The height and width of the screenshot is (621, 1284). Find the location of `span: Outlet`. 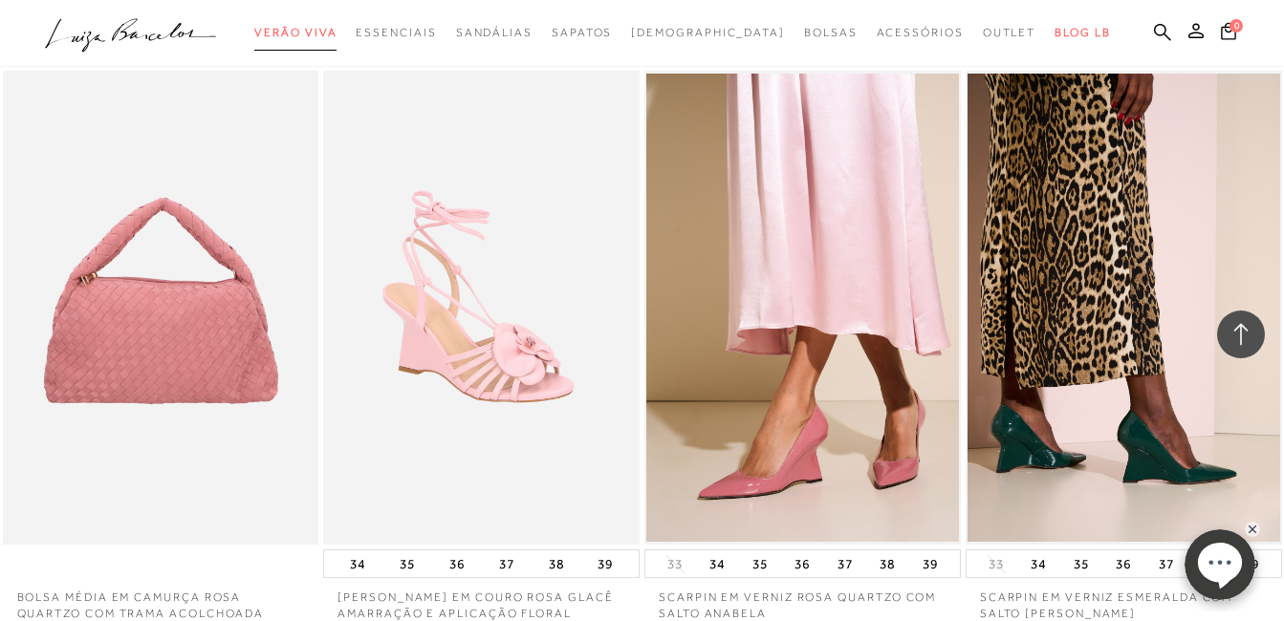

span: Outlet is located at coordinates (1010, 33).